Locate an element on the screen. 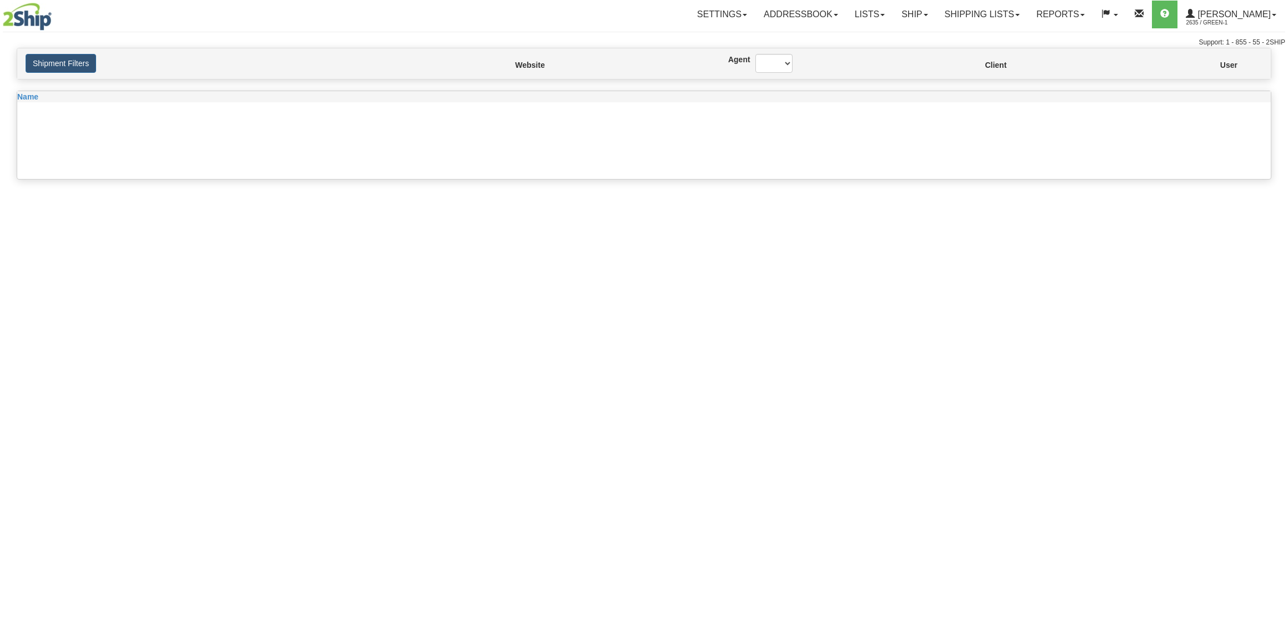  a: Reports is located at coordinates (1061, 14).